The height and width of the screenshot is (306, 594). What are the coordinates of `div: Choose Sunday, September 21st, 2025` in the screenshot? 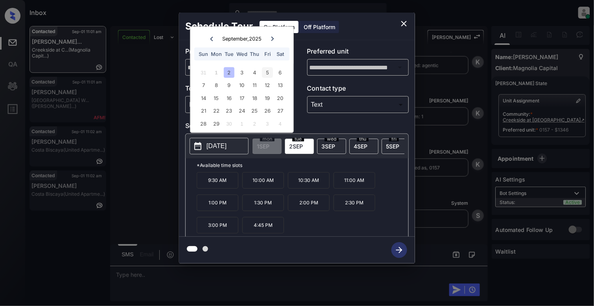 It's located at (204, 111).